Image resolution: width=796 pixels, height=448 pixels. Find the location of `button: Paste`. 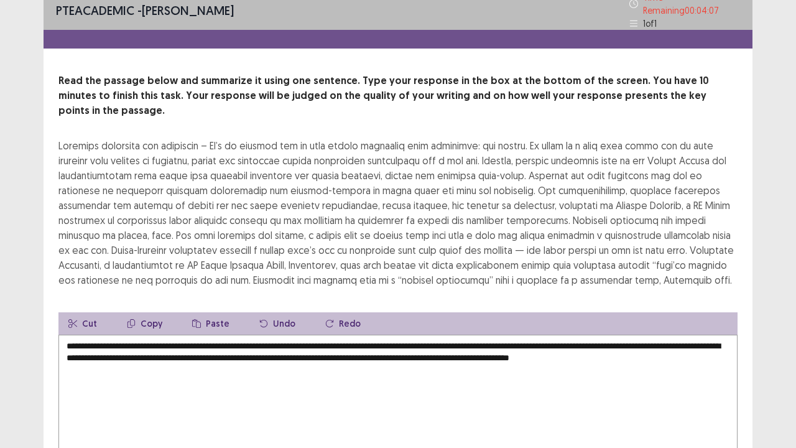

button: Paste is located at coordinates (211, 323).